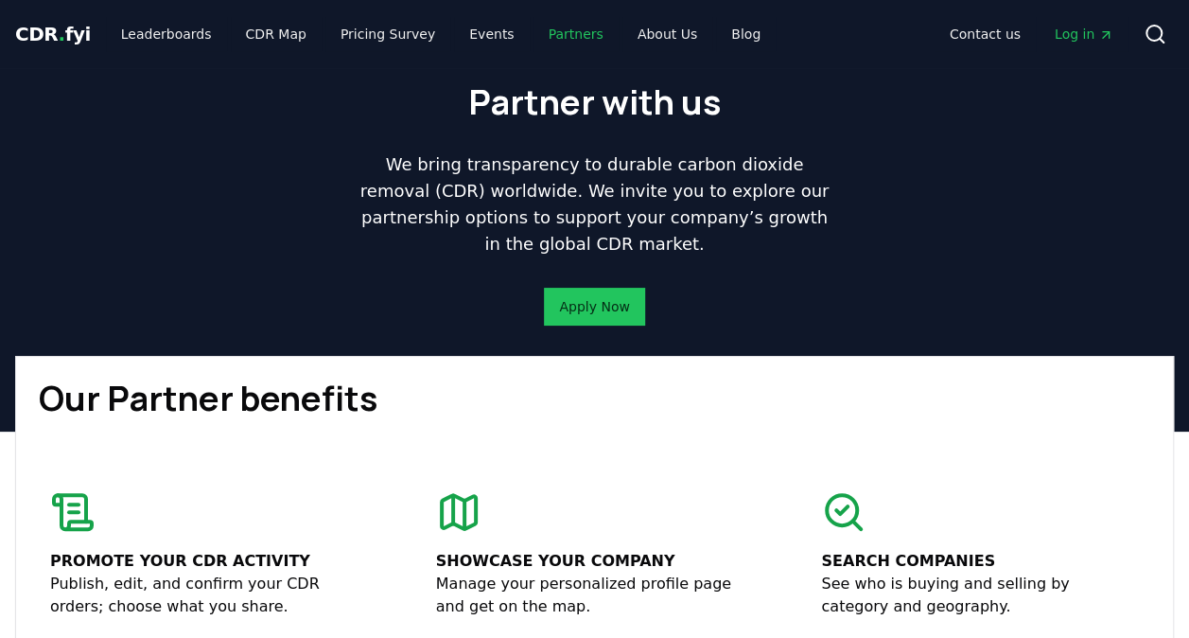 This screenshot has width=1189, height=638. I want to click on a: Blog, so click(746, 34).